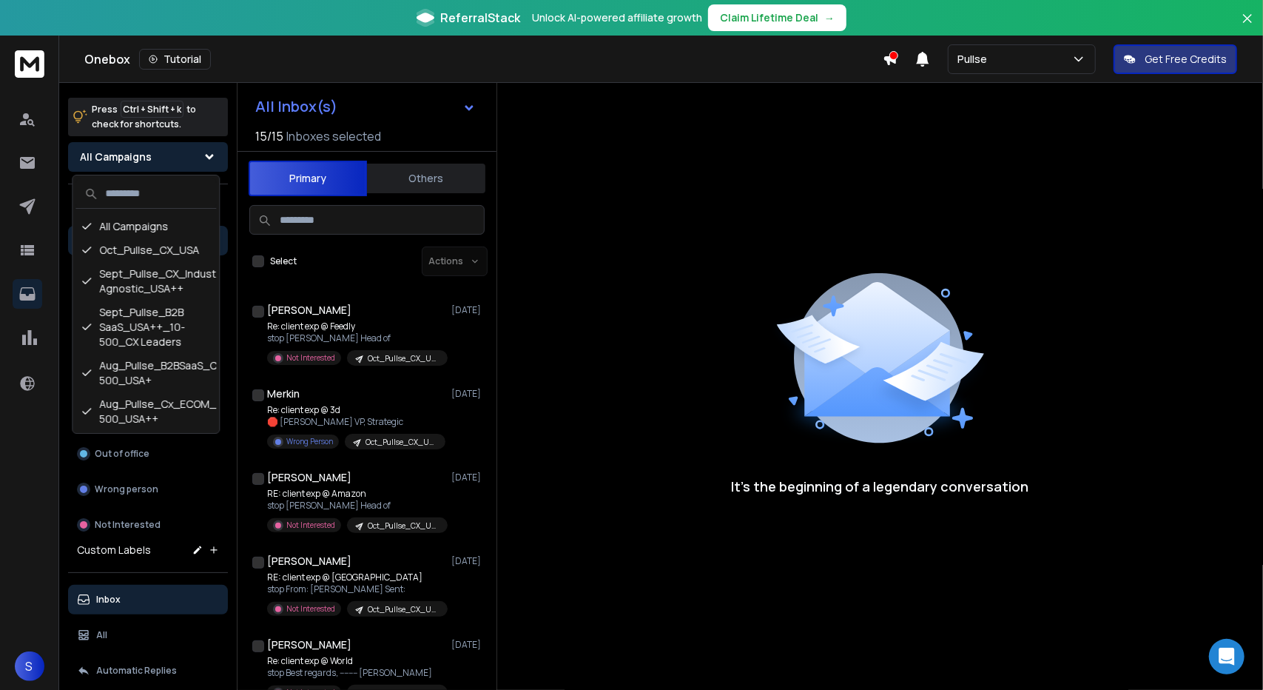 This screenshot has height=690, width=1263. Describe the element at coordinates (480, 18) in the screenshot. I see `span: ReferralStack` at that location.